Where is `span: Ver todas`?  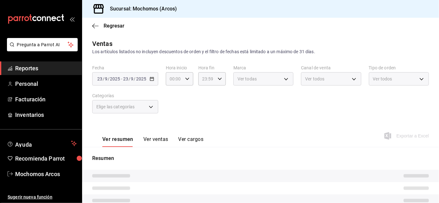 span: Ver todas is located at coordinates (247, 79).